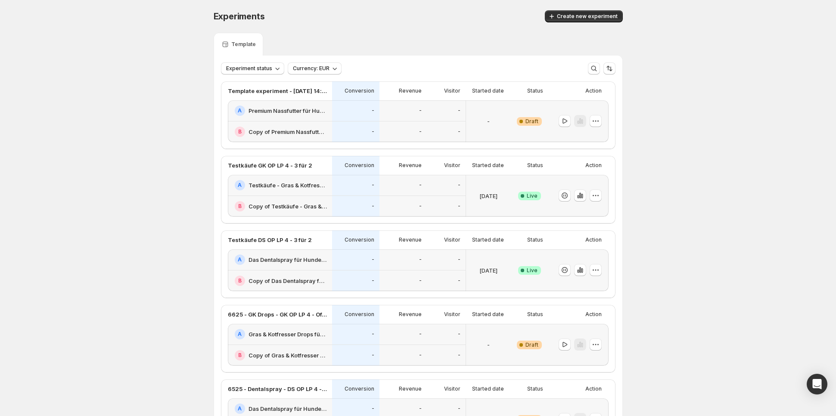  What do you see at coordinates (288, 260) in the screenshot?
I see `h2: Das Dentalspray für Hunde: Jetzt Neukunden Deal sichern!-v1-test` at bounding box center [288, 260].